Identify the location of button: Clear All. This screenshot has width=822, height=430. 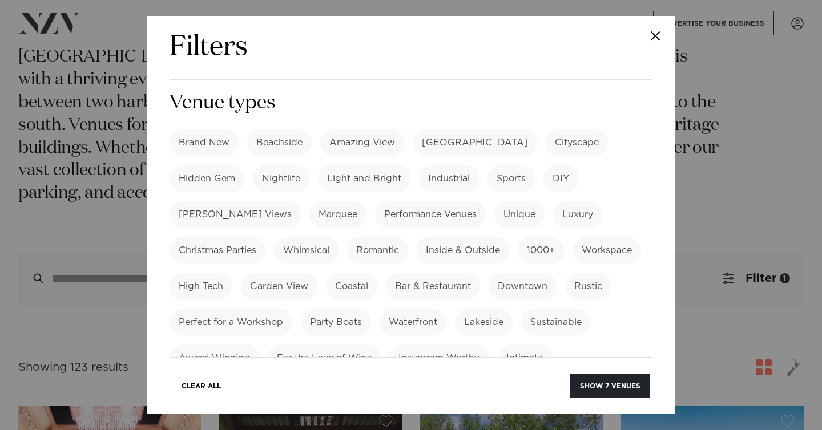
(201, 386).